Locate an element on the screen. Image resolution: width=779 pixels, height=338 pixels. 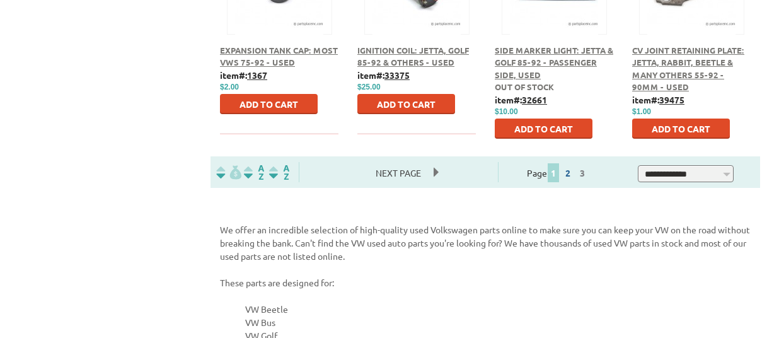
span: CV Joint Retaining Plate: Jetta, Rabbit, Beetle & Many Others 55-92 - 90mm - USED is located at coordinates (688, 69).